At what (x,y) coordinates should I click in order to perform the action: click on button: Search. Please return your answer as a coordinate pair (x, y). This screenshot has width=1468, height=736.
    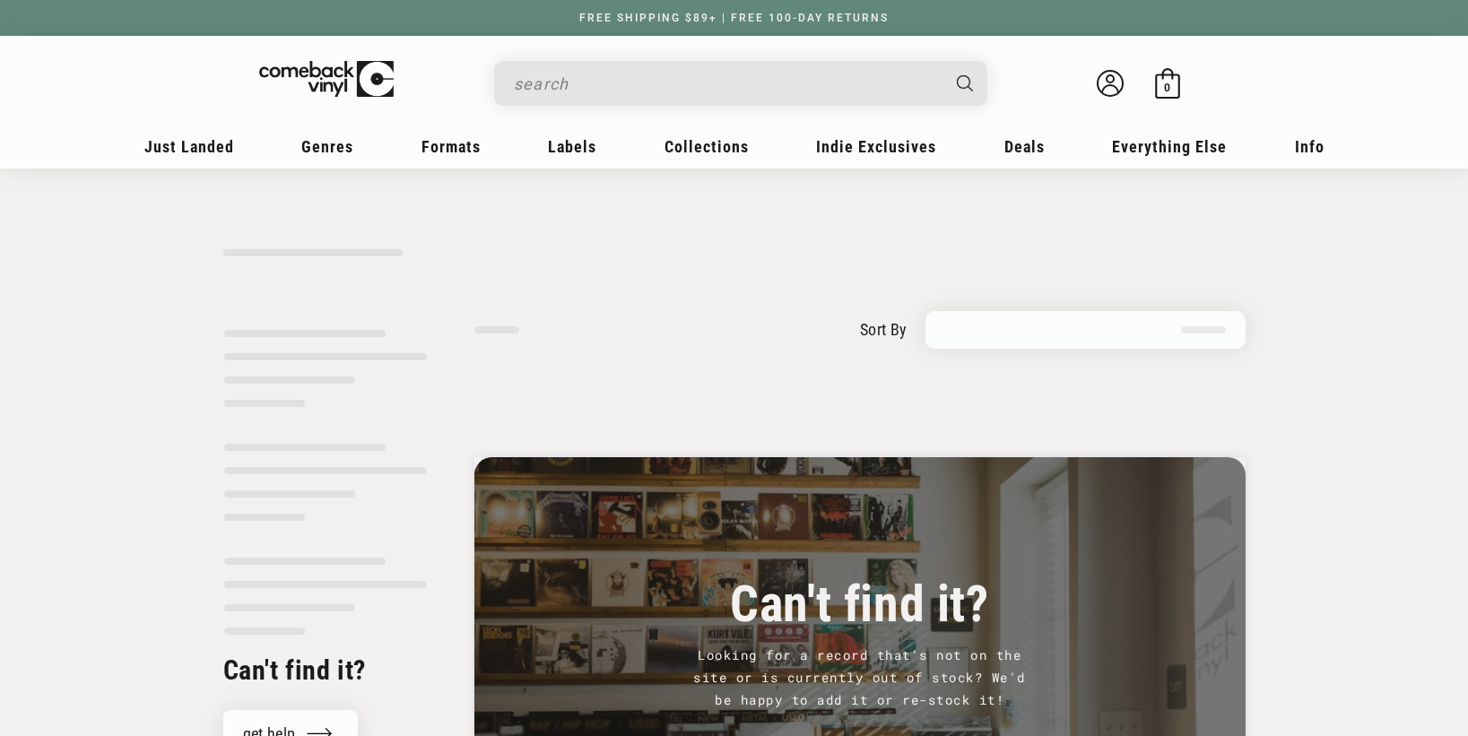
    Looking at the image, I should click on (965, 83).